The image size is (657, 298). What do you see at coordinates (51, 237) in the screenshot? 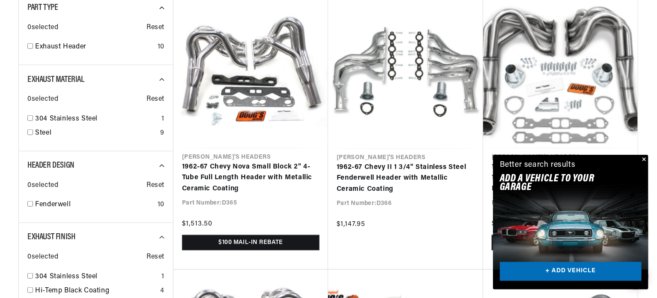
I see `span: Exhaust Finish` at bounding box center [51, 237].